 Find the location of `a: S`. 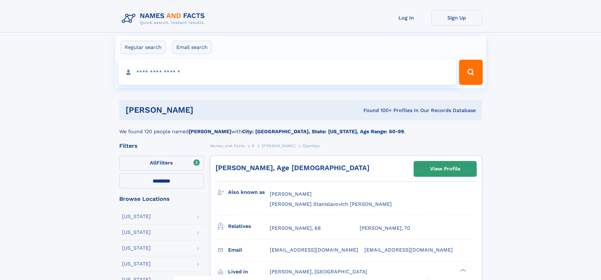

a: S is located at coordinates (253, 145).